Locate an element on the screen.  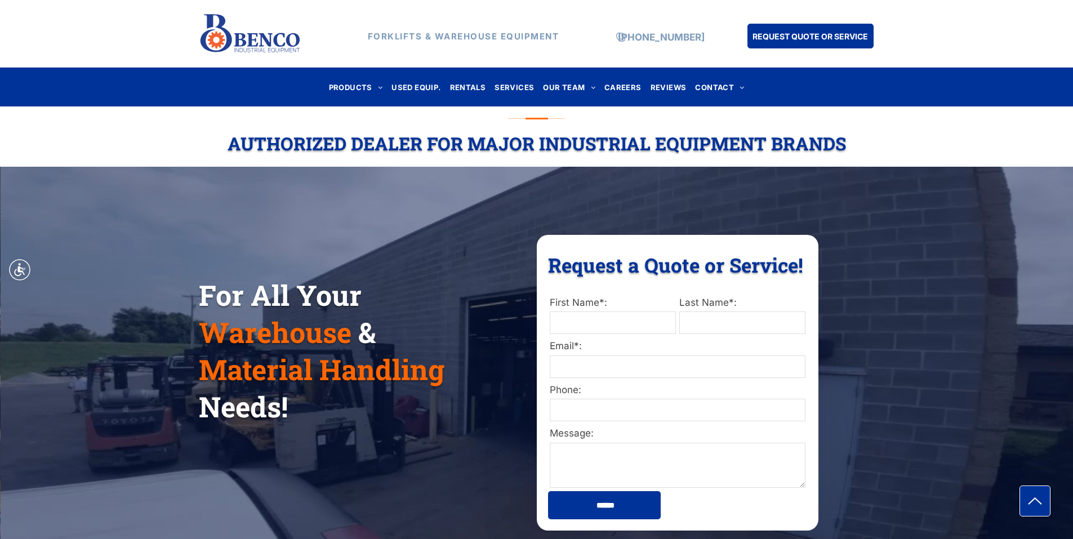
span: Request a Quote or Service! is located at coordinates (675, 265).